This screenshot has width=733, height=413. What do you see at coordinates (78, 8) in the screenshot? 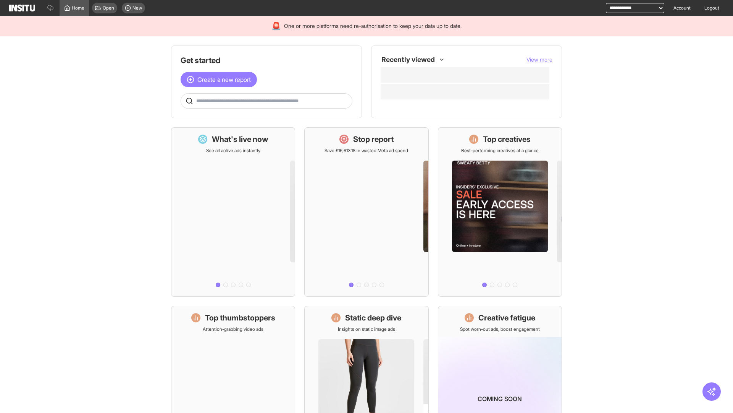
I see `span: Home` at bounding box center [78, 8].